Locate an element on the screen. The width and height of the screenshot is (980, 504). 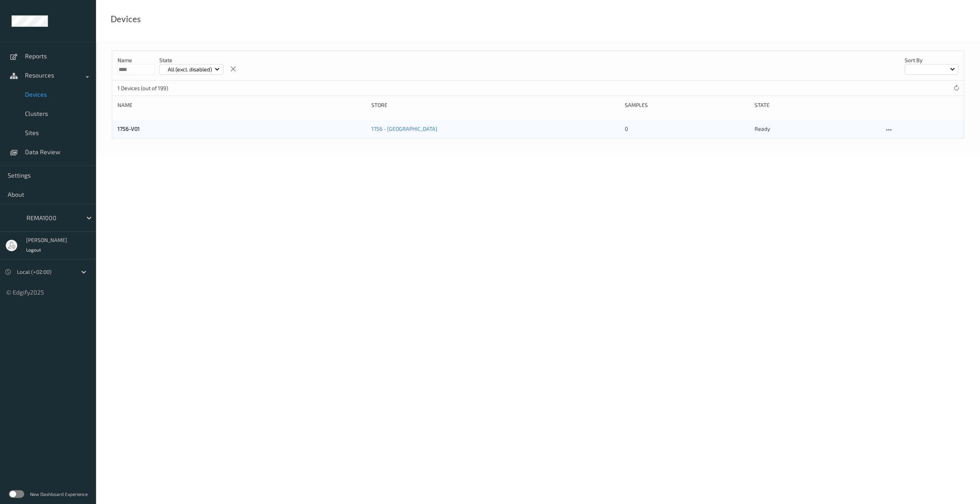
div: Samples is located at coordinates (686, 105).